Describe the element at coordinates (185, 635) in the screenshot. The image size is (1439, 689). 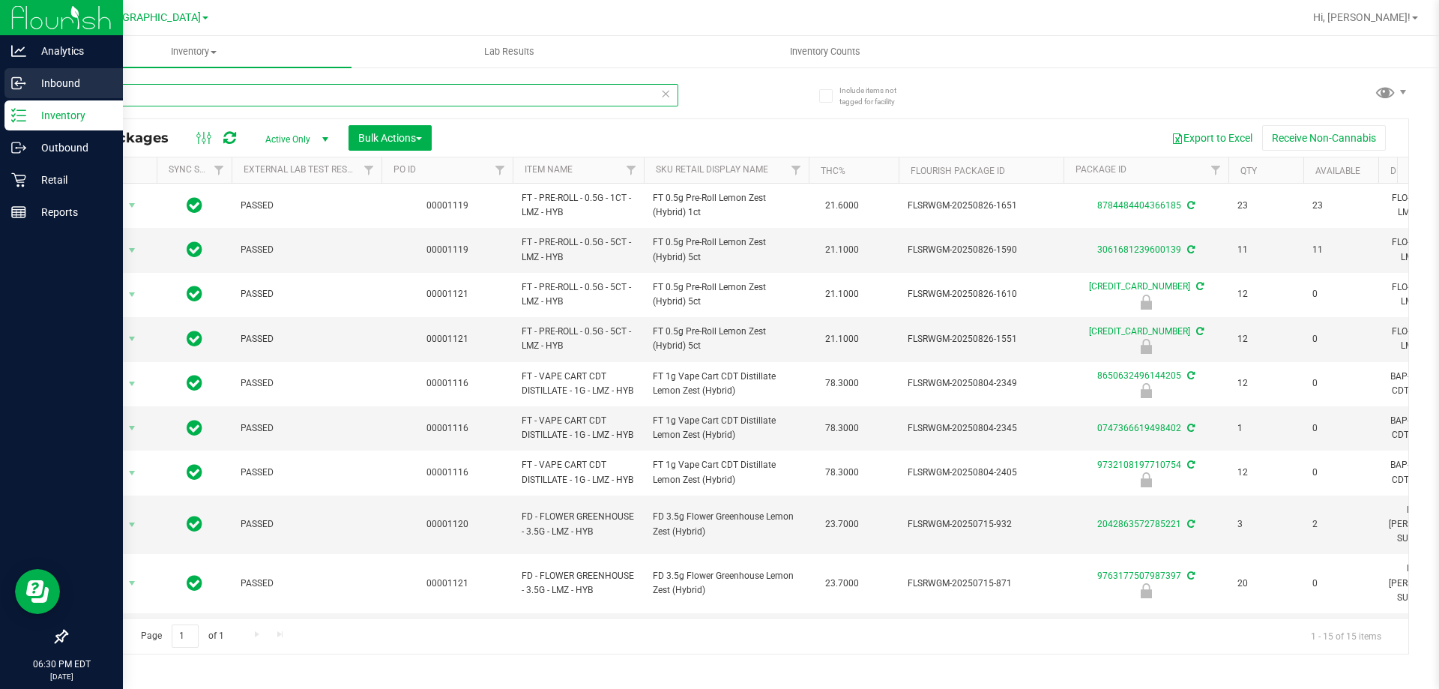
I see `input: 1` at that location.